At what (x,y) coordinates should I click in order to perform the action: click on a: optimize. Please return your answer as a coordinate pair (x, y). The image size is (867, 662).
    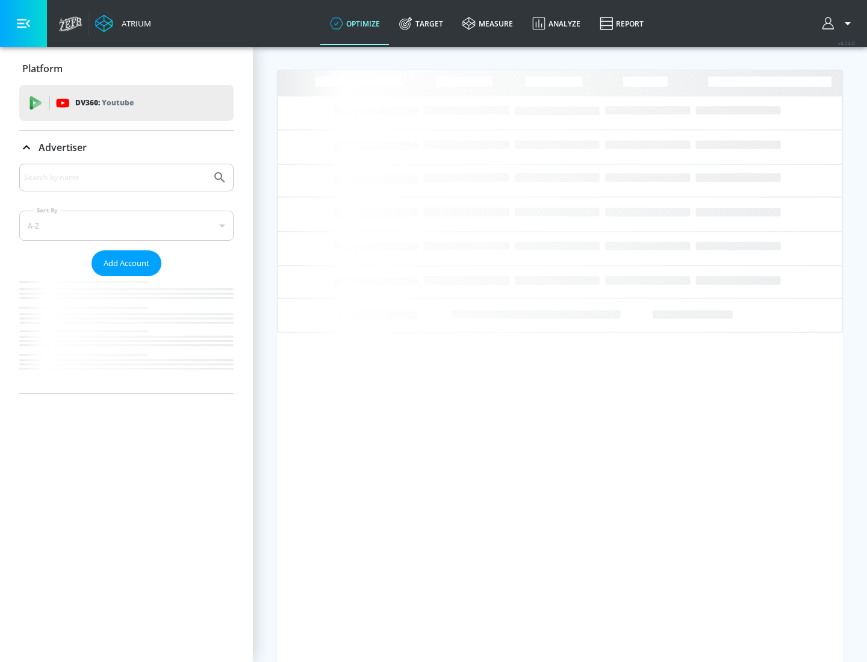
    Looking at the image, I should click on (355, 23).